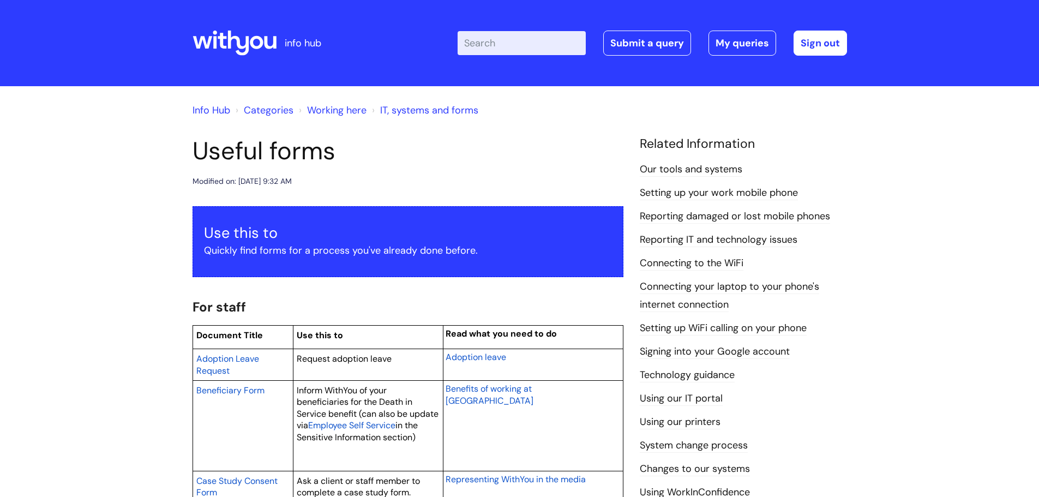 This screenshot has height=497, width=1039. I want to click on a: Signing into your Google account, so click(715, 352).